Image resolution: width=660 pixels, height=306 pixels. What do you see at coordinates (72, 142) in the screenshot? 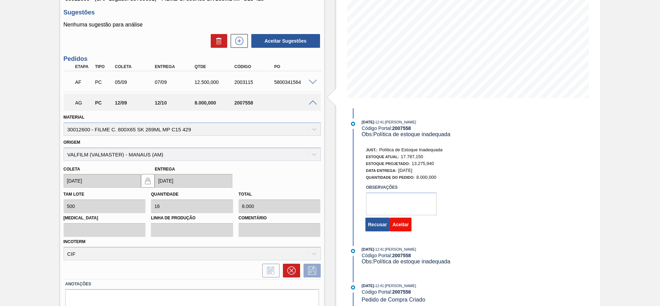
I see `label: Origem` at bounding box center [72, 142].